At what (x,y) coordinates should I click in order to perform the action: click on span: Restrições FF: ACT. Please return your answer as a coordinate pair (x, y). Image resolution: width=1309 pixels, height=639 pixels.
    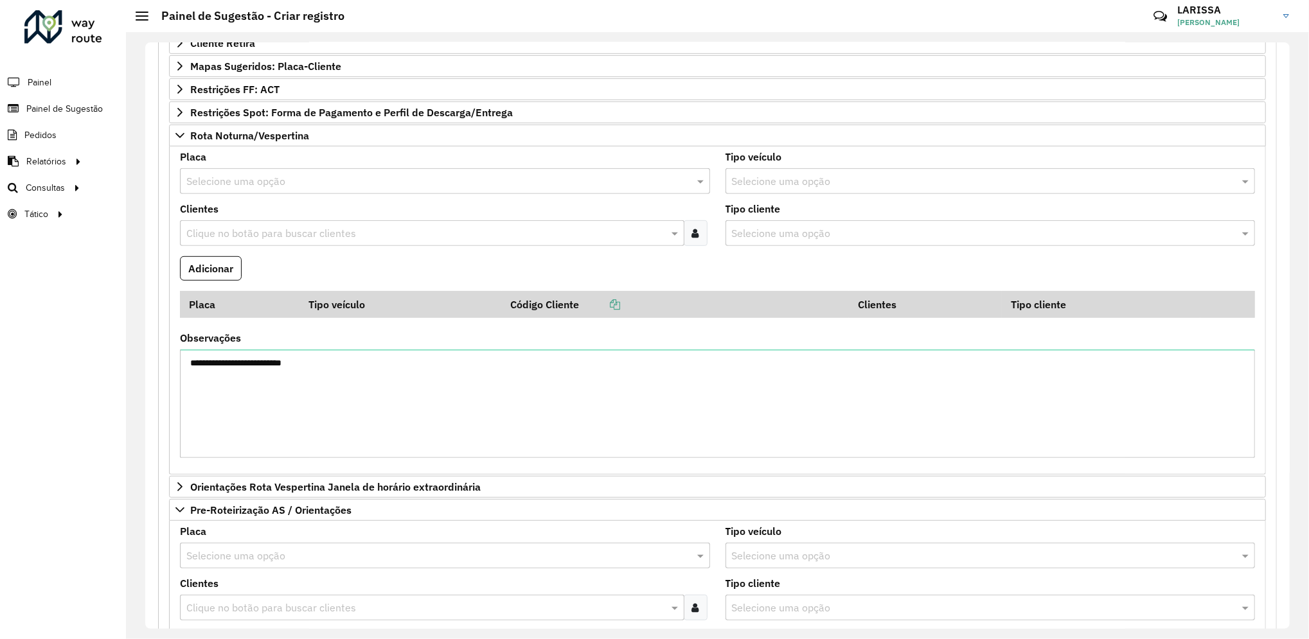
    Looking at the image, I should click on (235, 89).